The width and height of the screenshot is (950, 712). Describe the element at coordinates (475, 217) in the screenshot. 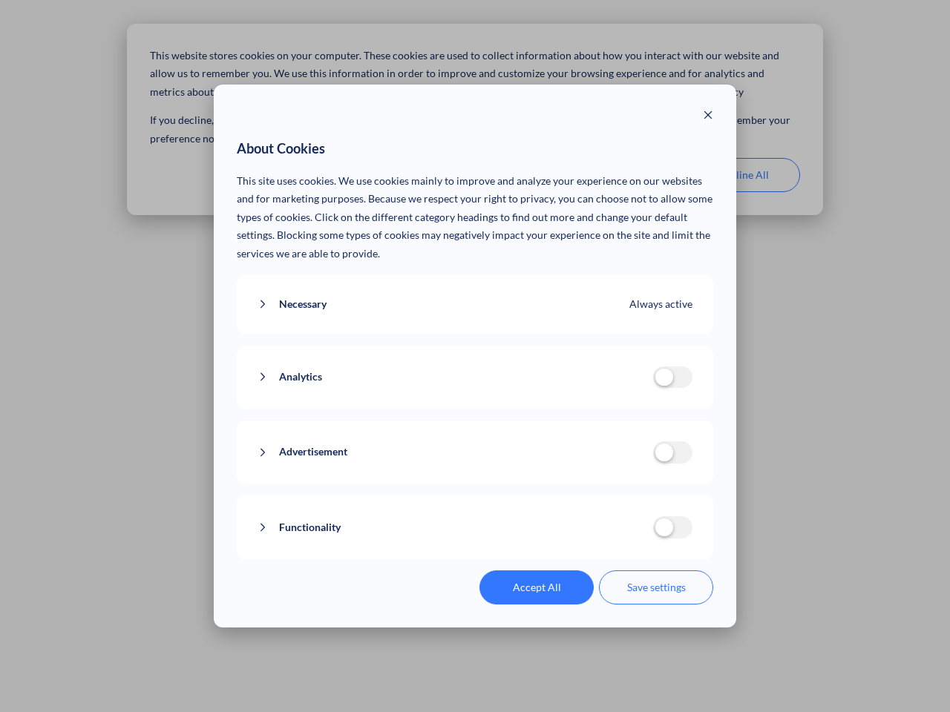

I see `p: This site uses cookies. We use cookies mainly to improve and analyze your experience on our websi...` at that location.